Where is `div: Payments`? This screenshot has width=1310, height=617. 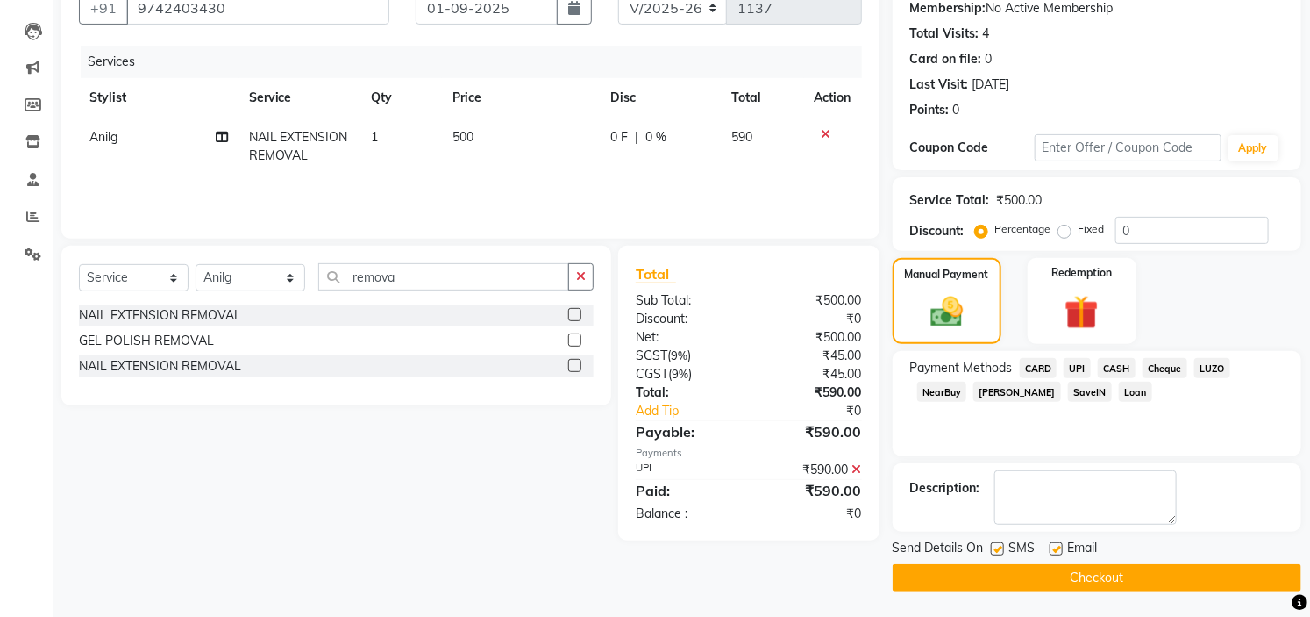
div: Payments is located at coordinates (749, 453).